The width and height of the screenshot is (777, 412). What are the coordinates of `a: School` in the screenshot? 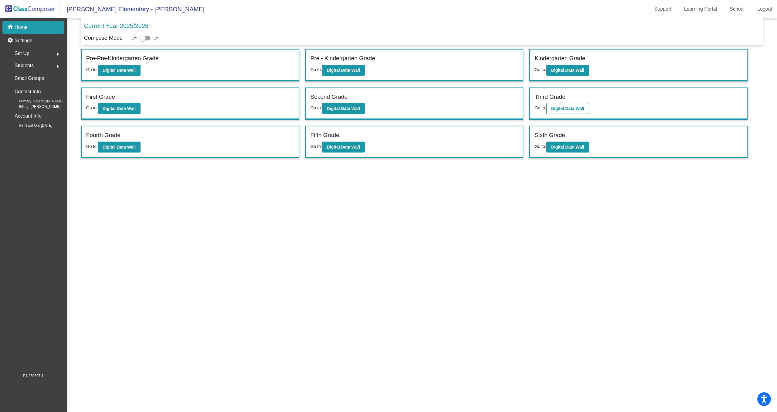 It's located at (737, 9).